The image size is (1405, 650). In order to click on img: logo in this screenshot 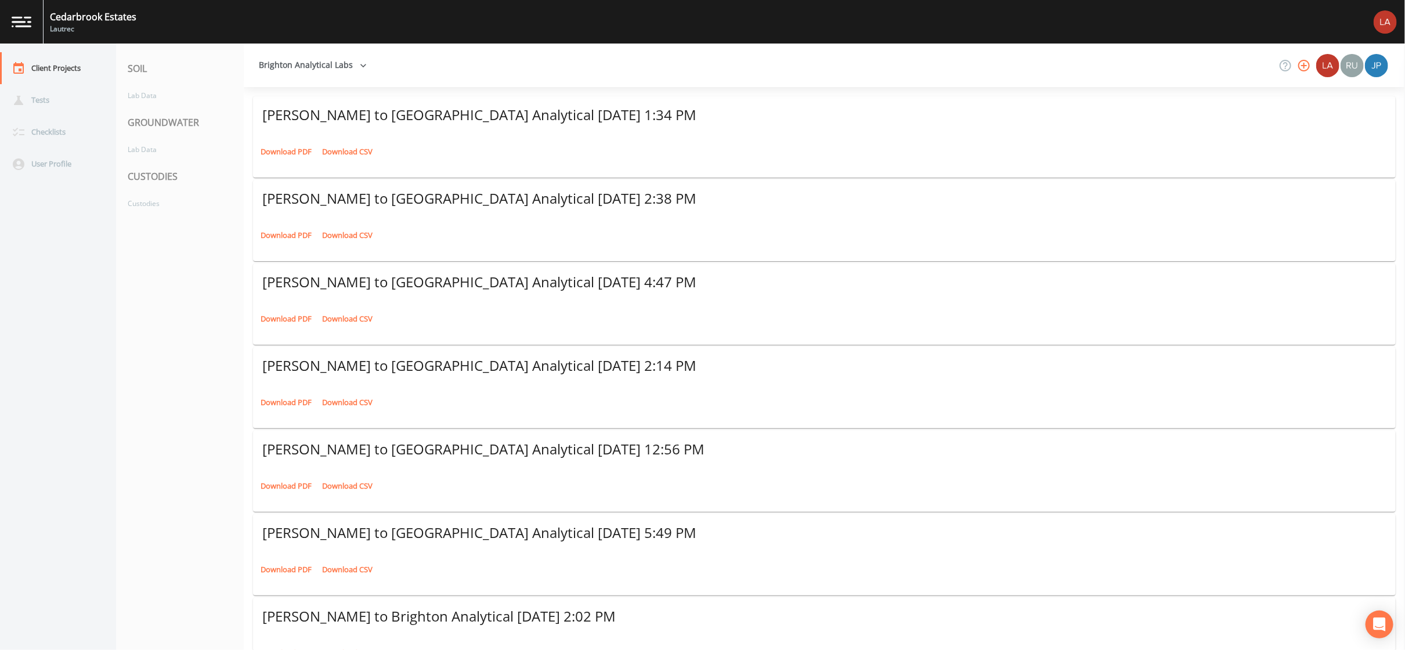, I will do `click(21, 21)`.